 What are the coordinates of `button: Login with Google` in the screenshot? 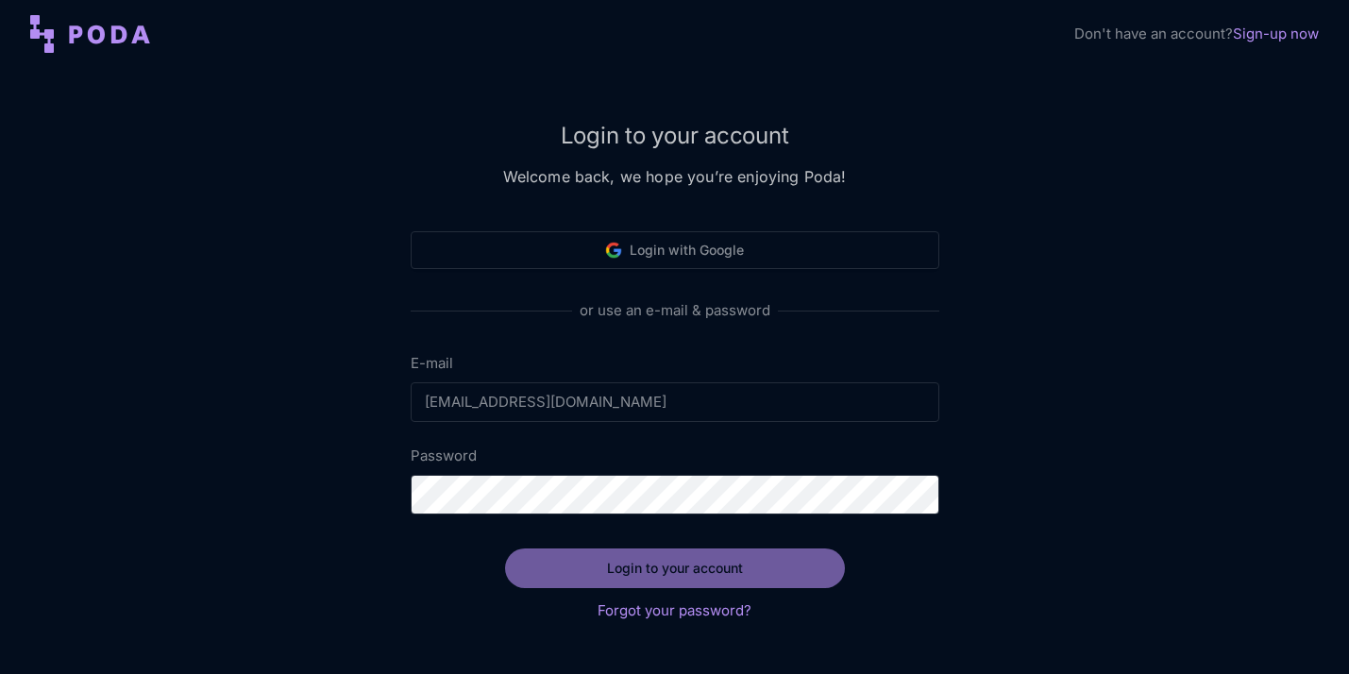 It's located at (675, 250).